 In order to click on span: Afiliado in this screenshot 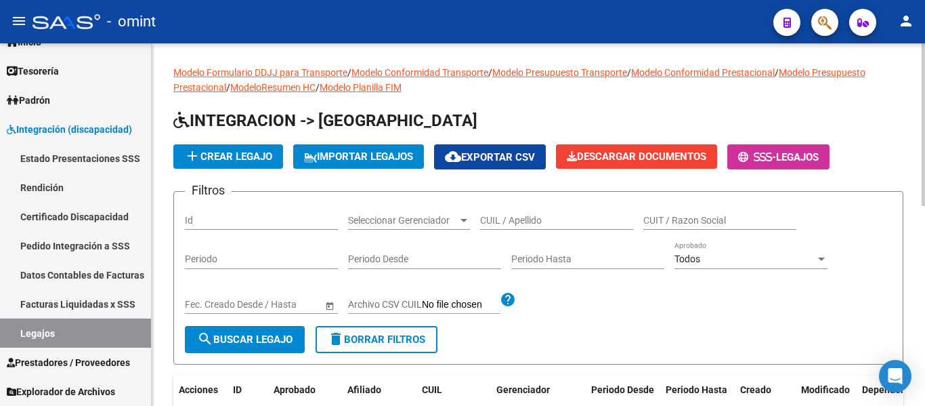, I will do `click(364, 389)`.